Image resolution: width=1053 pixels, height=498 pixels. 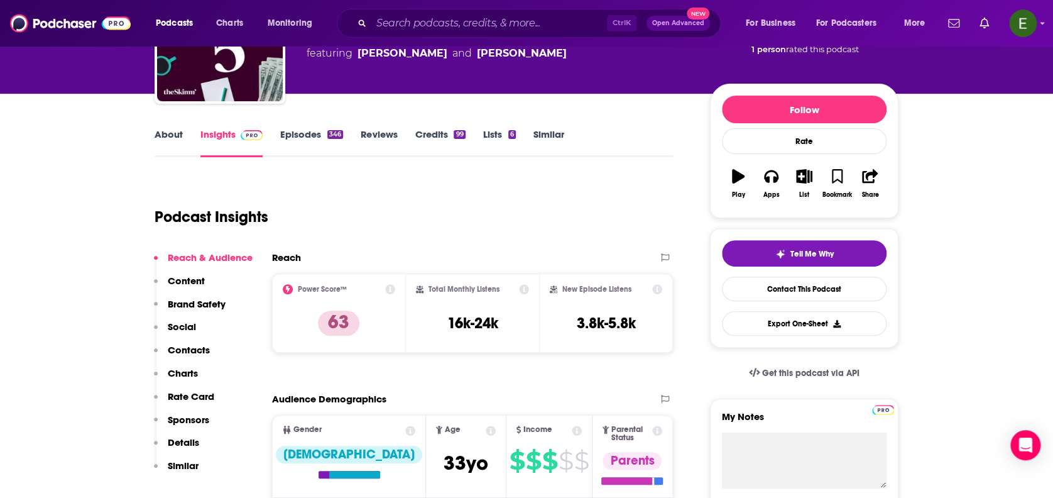 I want to click on a: Reviews, so click(x=379, y=143).